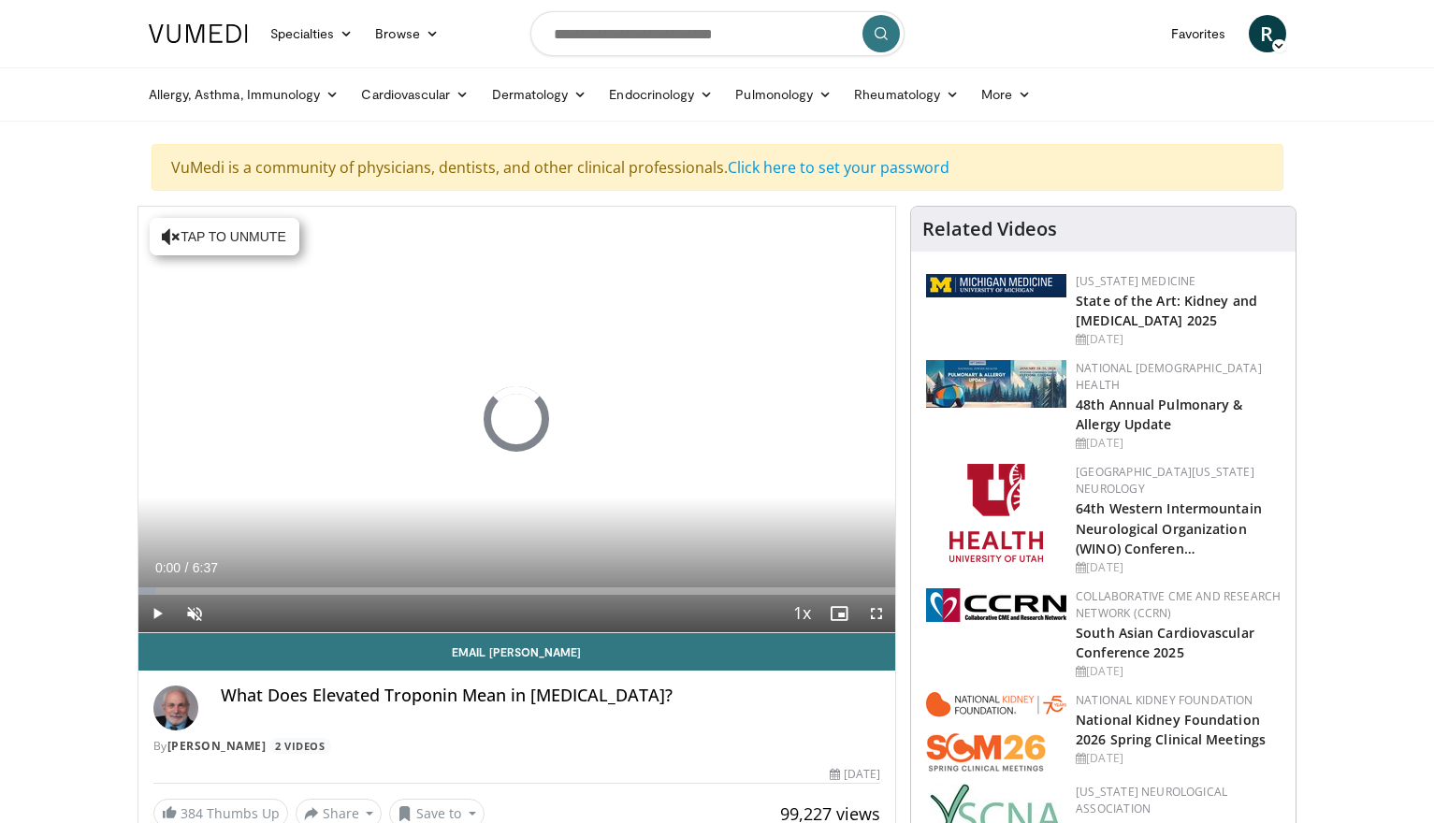 The image size is (1434, 823). Describe the element at coordinates (906, 94) in the screenshot. I see `a: Rheumatology` at that location.